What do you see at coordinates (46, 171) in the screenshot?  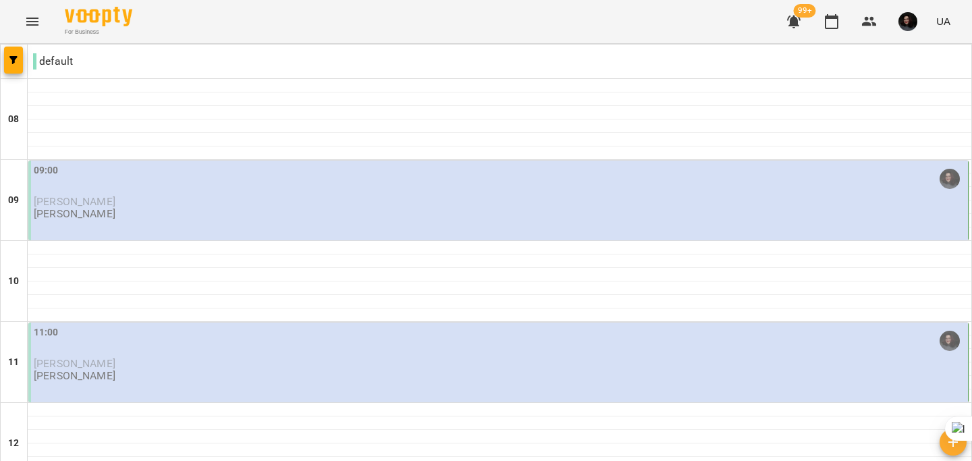 I see `label: 09:00` at bounding box center [46, 171].